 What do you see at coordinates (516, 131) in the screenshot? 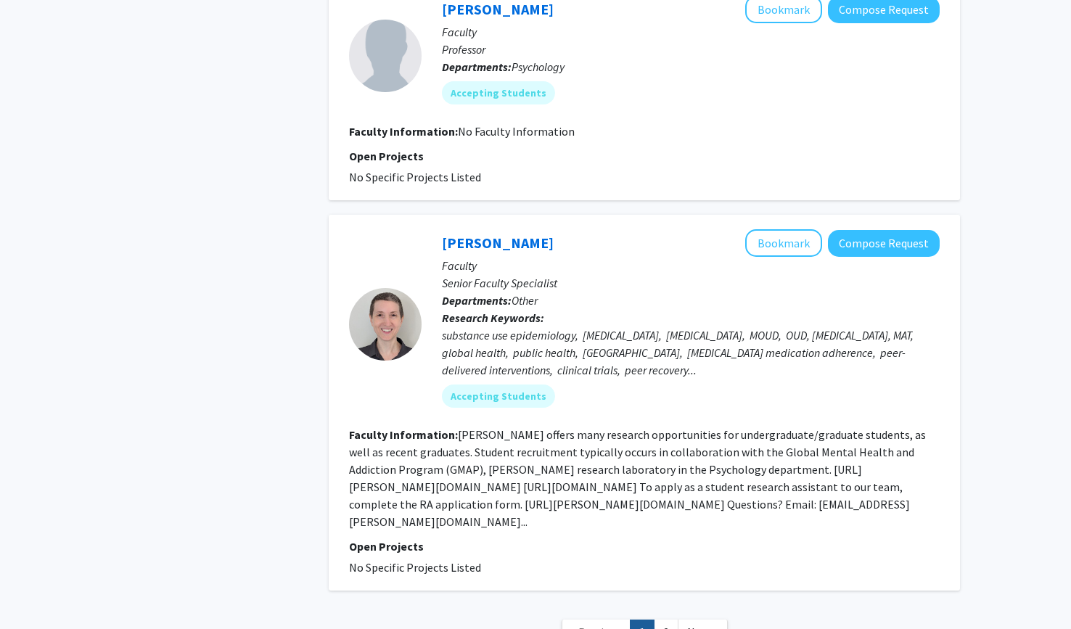
I see `span: No Faculty Information` at bounding box center [516, 131].